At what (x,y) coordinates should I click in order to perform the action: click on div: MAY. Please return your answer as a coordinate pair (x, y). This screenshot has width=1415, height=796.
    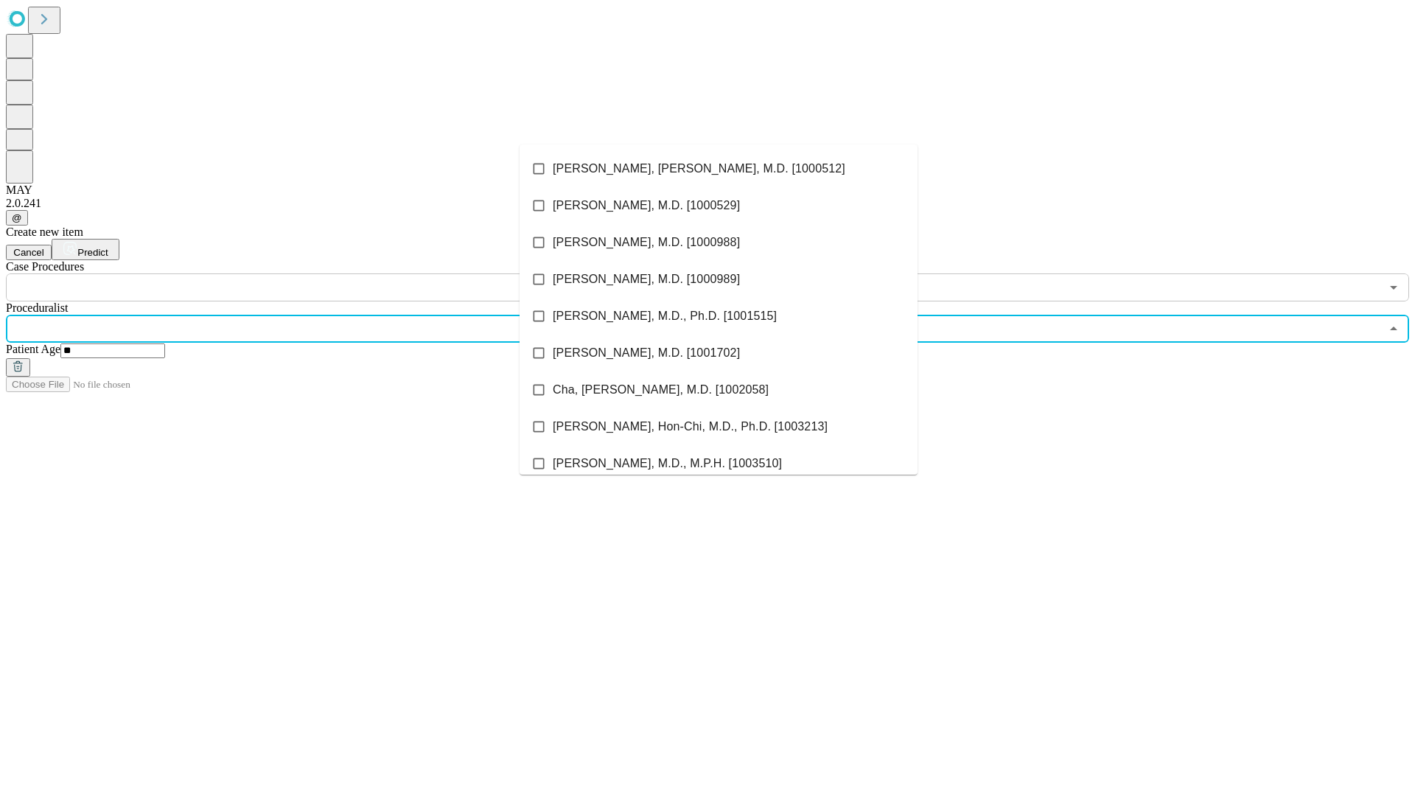
    Looking at the image, I should click on (707, 190).